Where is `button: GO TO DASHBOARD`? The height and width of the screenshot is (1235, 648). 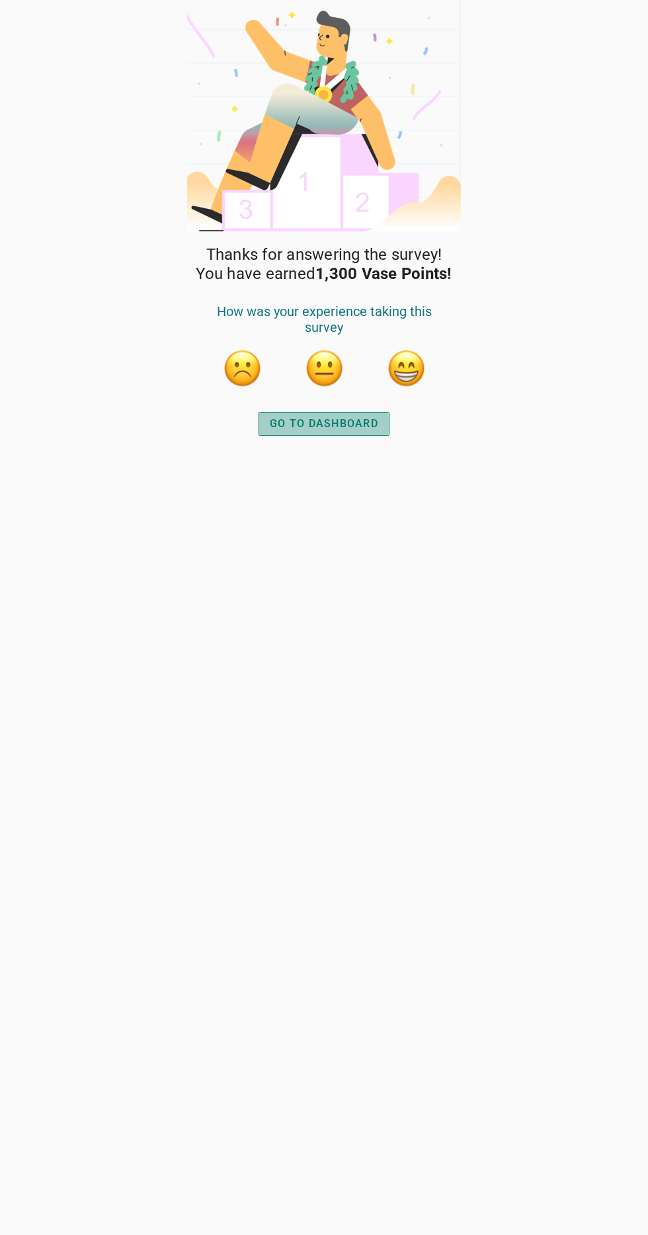 button: GO TO DASHBOARD is located at coordinates (324, 424).